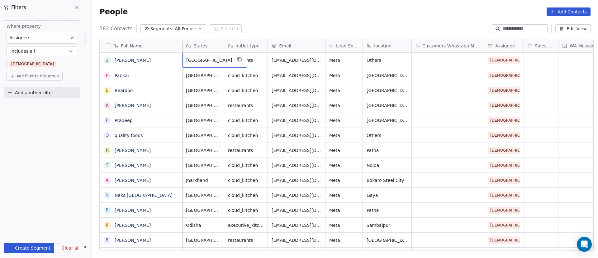 This screenshot has width=598, height=258. What do you see at coordinates (504, 45) in the screenshot?
I see `div: Assignee` at bounding box center [504, 45].